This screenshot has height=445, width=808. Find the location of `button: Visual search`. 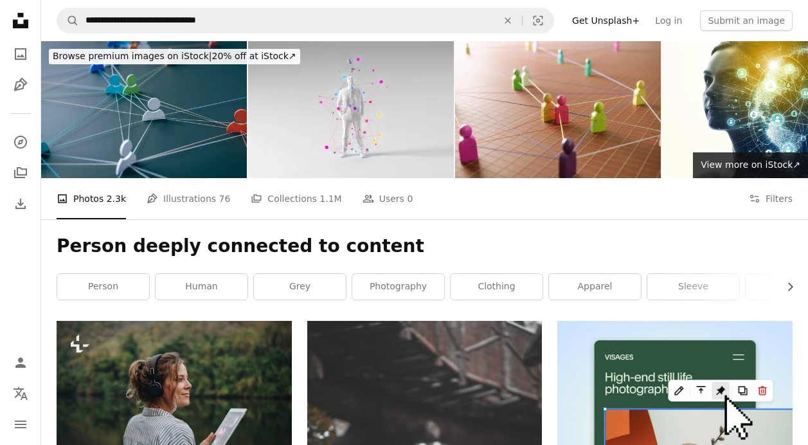

button: Visual search is located at coordinates (538, 21).